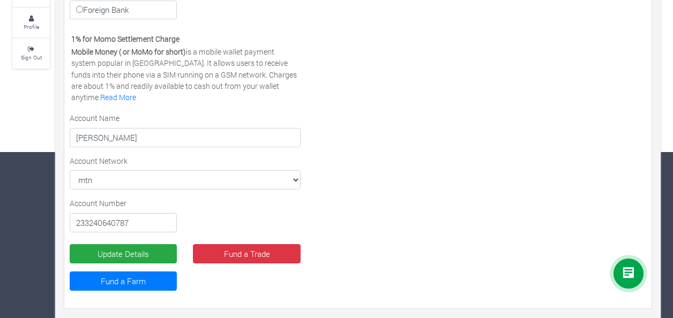  Describe the element at coordinates (79, 9) in the screenshot. I see `input: Foreign Bank` at that location.